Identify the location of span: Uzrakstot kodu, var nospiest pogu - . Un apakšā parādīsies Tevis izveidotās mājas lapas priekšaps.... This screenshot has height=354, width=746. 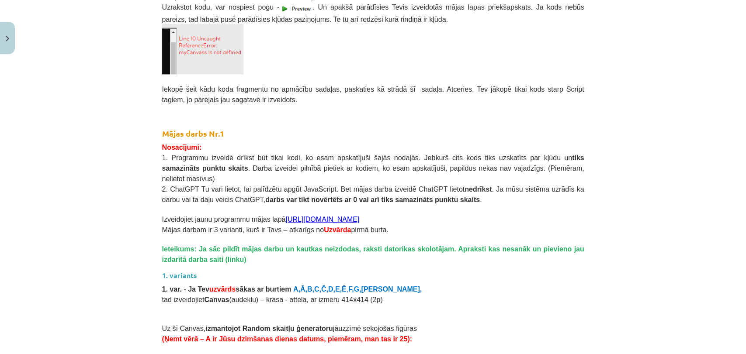
(373, 13).